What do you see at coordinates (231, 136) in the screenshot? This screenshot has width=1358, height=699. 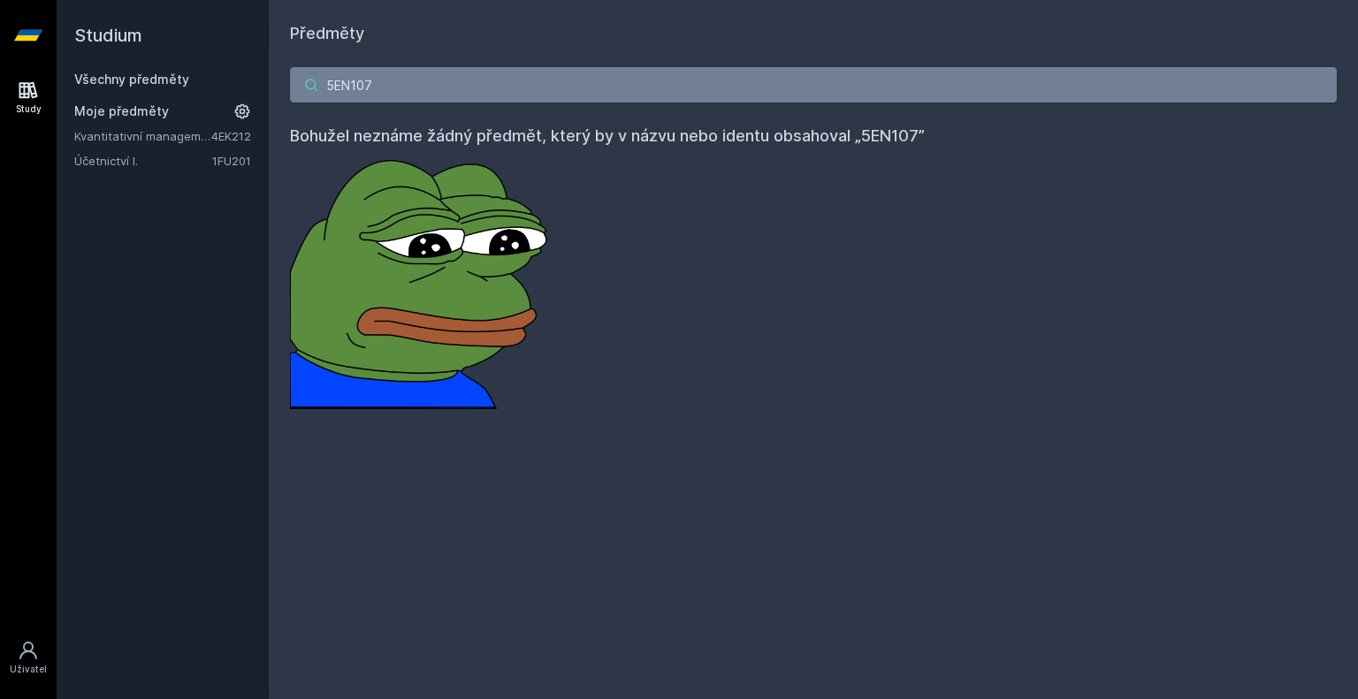 I see `a: 4EK212` at bounding box center [231, 136].